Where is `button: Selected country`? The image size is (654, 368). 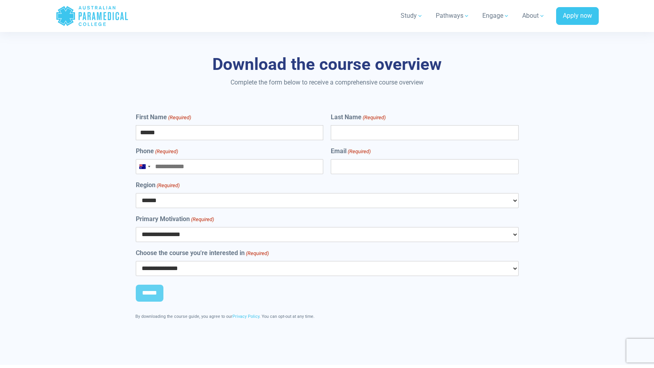
button: Selected country is located at coordinates (145, 167).